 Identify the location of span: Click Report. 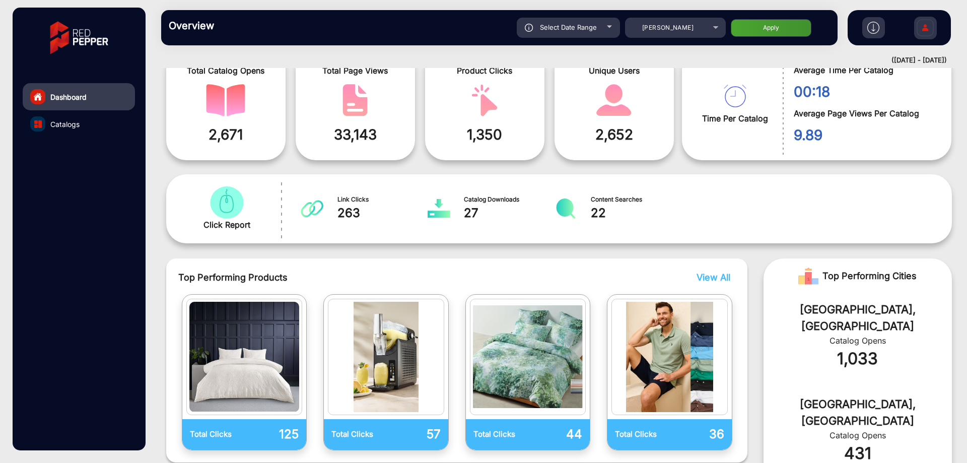
(227, 225).